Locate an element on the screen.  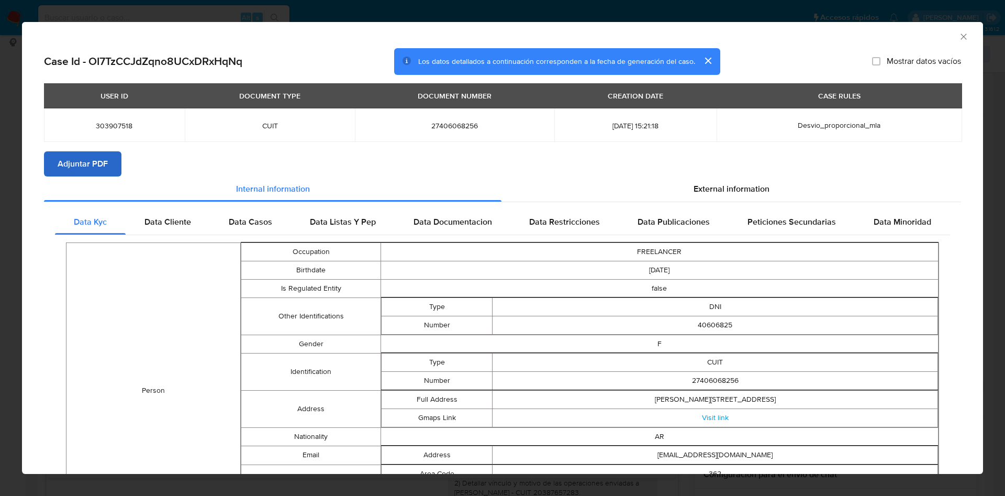
td: Nationality is located at coordinates (311, 436).